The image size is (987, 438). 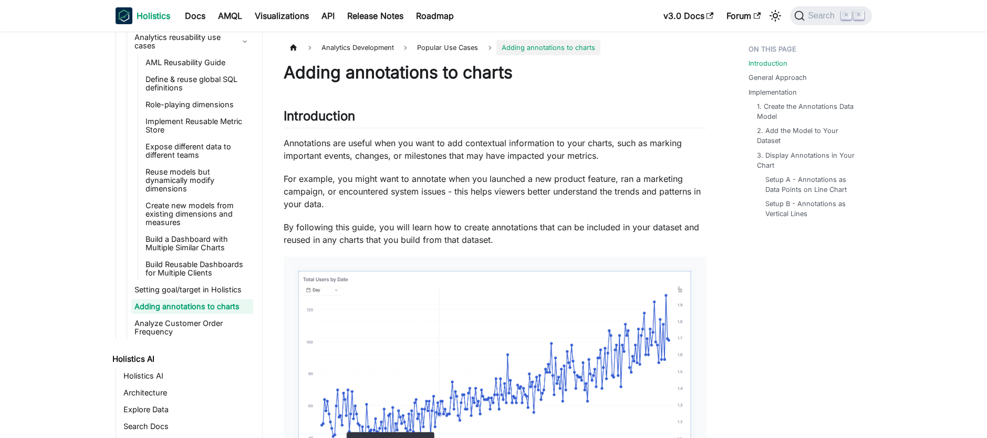 I want to click on nav: Docs sidebar, so click(x=184, y=234).